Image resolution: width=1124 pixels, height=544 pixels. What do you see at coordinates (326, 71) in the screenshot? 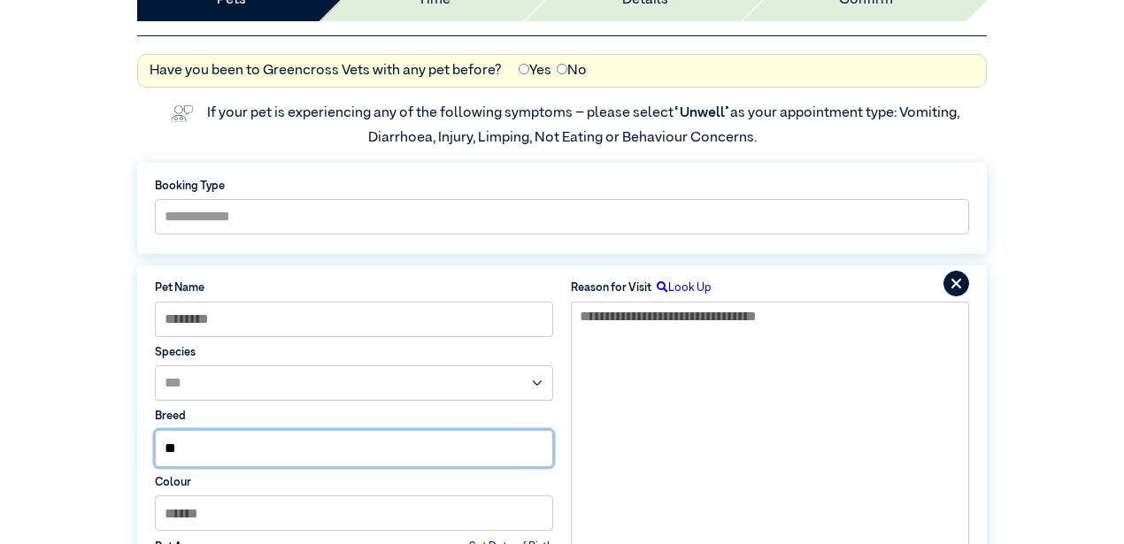
I see `label: Have you been to Greencross Vets with any pet before?` at bounding box center [326, 71].